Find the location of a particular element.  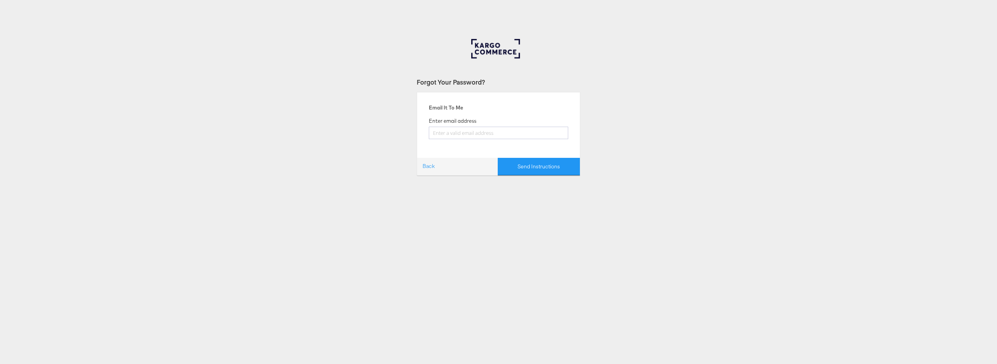

button: Send Instructions is located at coordinates (539, 166).